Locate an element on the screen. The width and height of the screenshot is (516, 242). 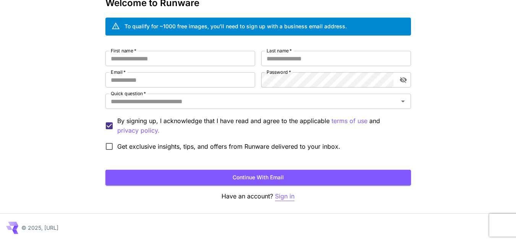
button: By signing up, I acknowledge that I have read and agree to the applicable terms of use and is located at coordinates (138, 130).